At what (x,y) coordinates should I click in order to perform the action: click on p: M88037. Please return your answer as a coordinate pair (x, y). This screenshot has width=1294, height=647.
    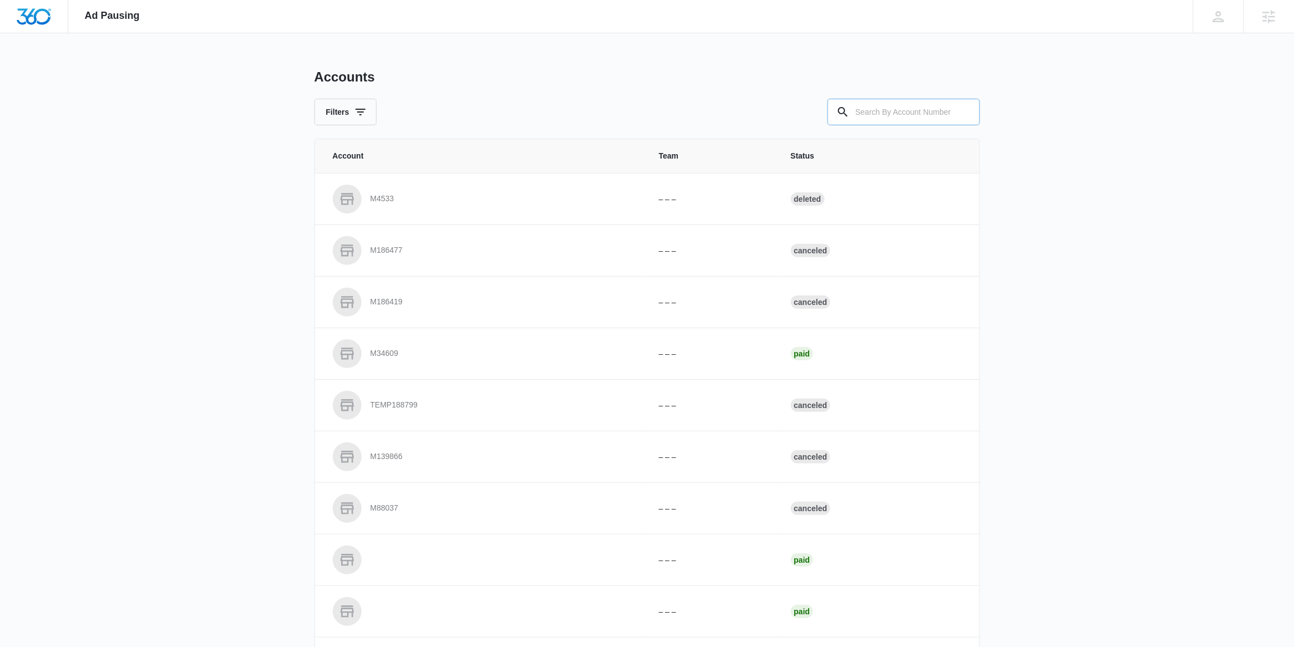
    Looking at the image, I should click on (385, 509).